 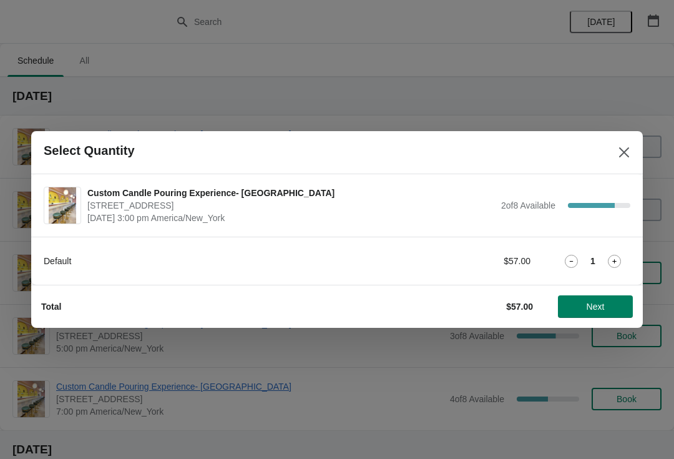 What do you see at coordinates (472, 261) in the screenshot?
I see `div: $57.00` at bounding box center [472, 261].